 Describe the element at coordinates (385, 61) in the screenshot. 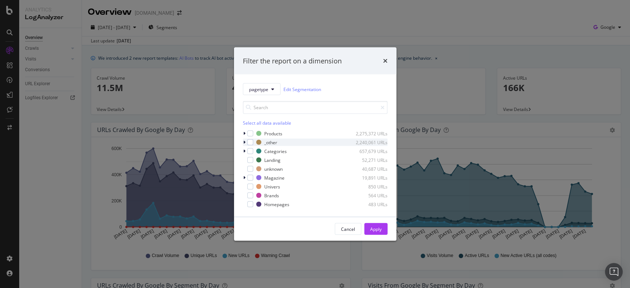

I see `div: times` at that location.